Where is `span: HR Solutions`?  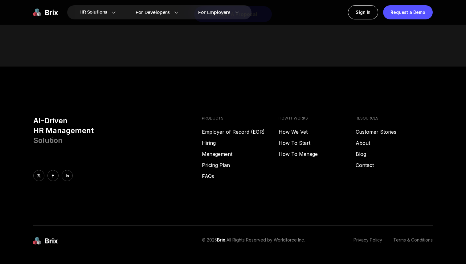
span: HR Solutions is located at coordinates (93, 12).